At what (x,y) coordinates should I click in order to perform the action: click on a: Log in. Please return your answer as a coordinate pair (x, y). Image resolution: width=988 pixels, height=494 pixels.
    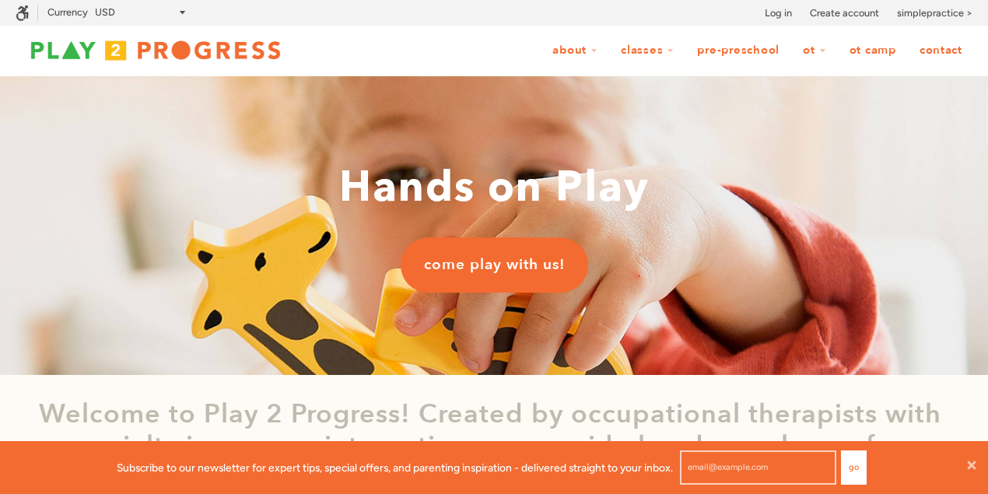
    Looking at the image, I should click on (778, 13).